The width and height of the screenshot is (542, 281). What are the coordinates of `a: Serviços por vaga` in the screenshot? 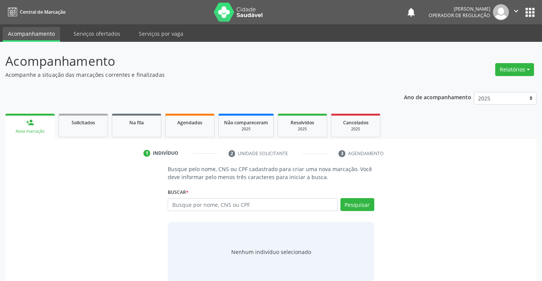 It's located at (161, 33).